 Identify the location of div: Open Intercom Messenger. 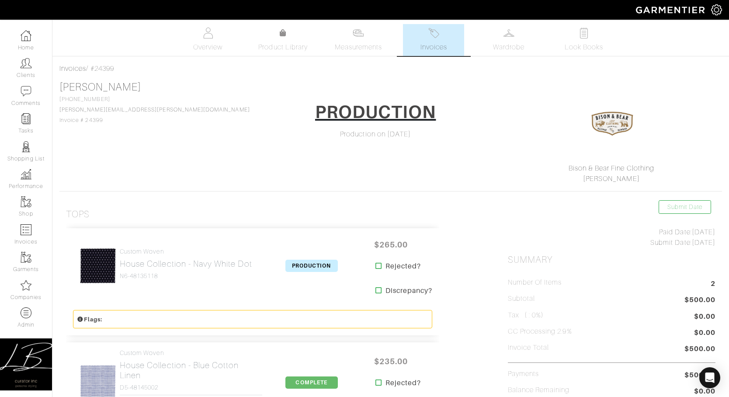
(710, 378).